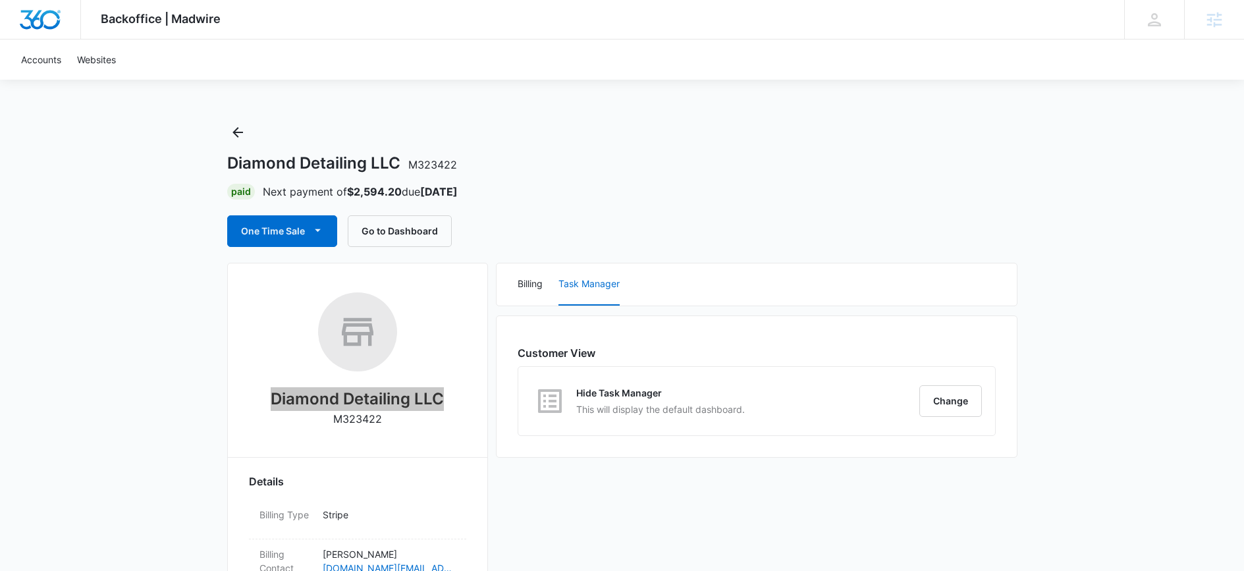  What do you see at coordinates (389, 514) in the screenshot?
I see `p: Stripe` at bounding box center [389, 514].